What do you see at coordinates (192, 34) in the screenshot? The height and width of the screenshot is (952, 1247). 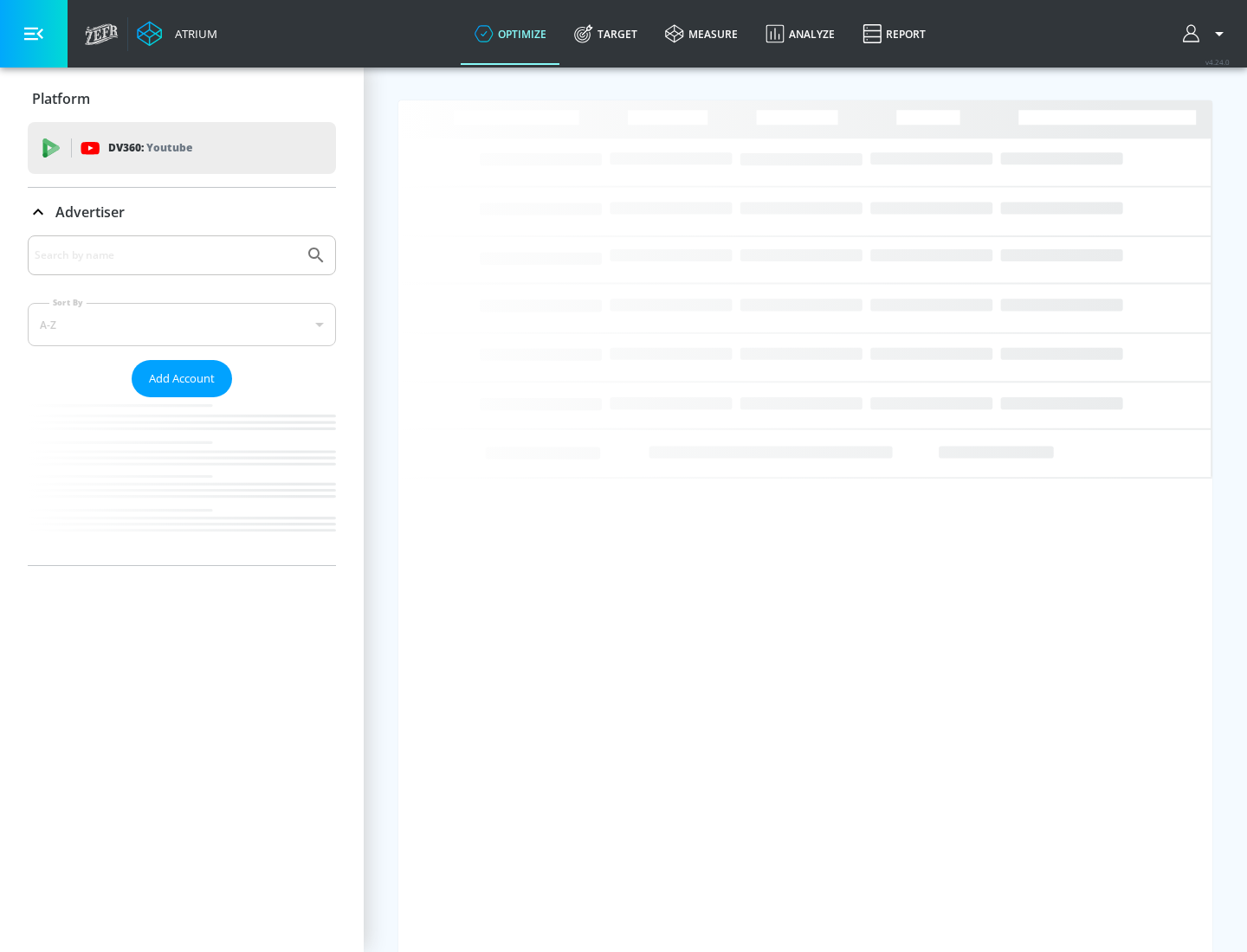 I see `div: Atrium` at bounding box center [192, 34].